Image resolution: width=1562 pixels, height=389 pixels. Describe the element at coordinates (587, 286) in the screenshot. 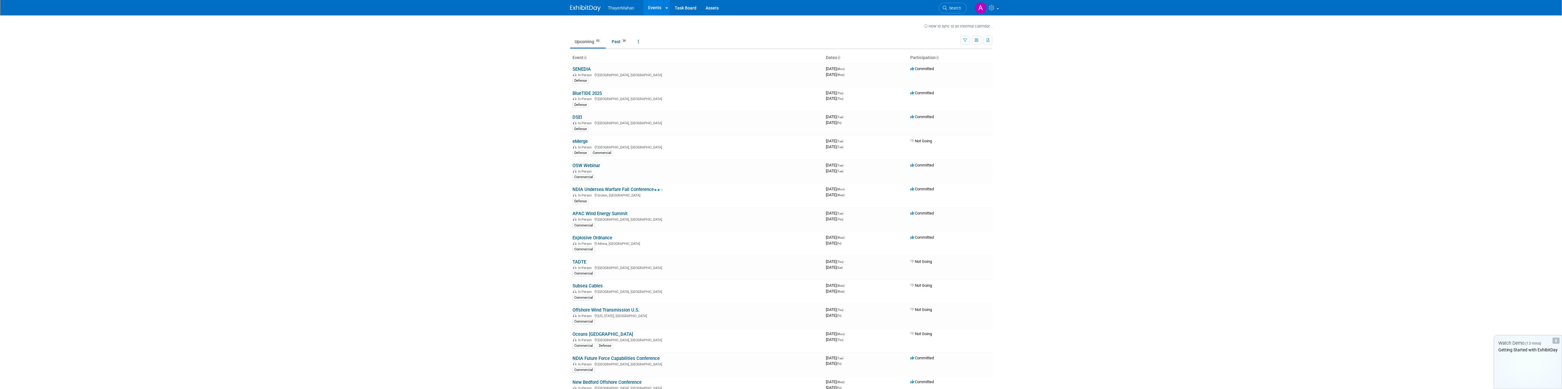

I see `a: Subsea Cables` at that location.